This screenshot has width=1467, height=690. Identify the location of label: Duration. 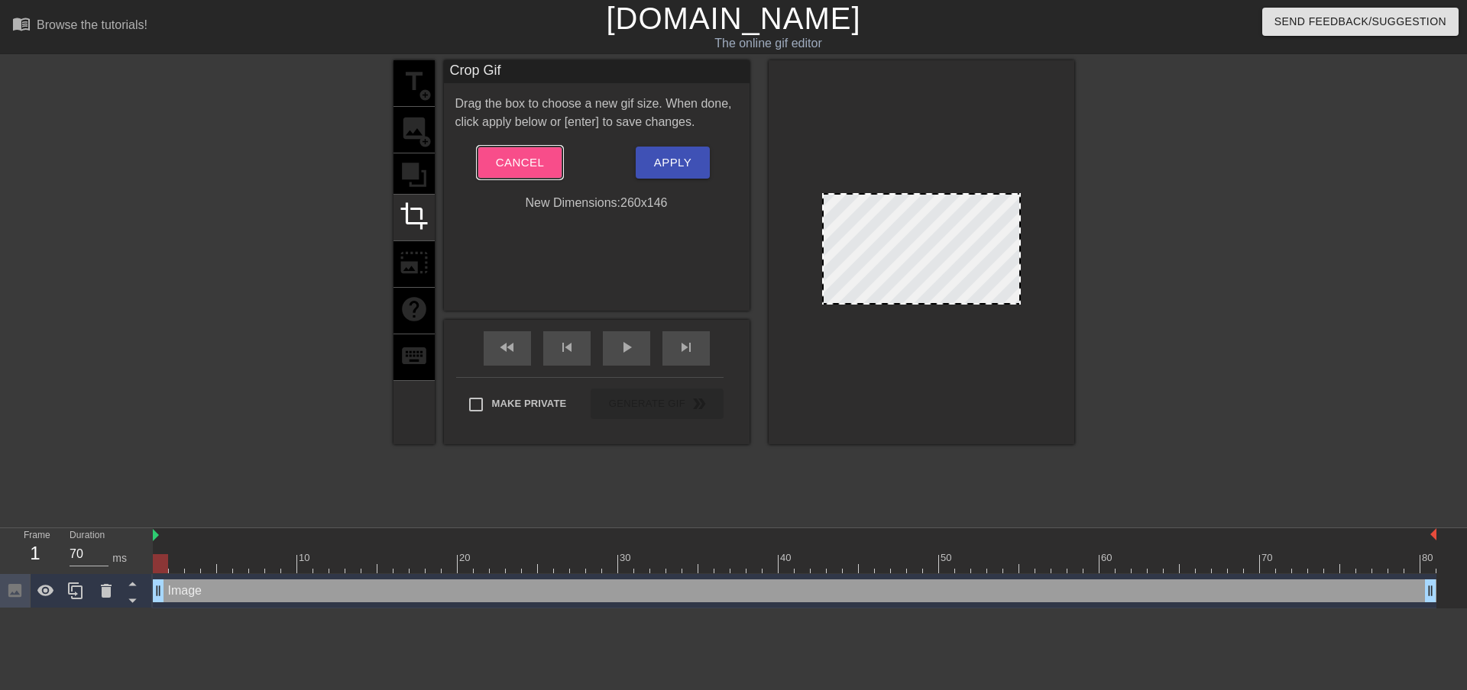
(87, 536).